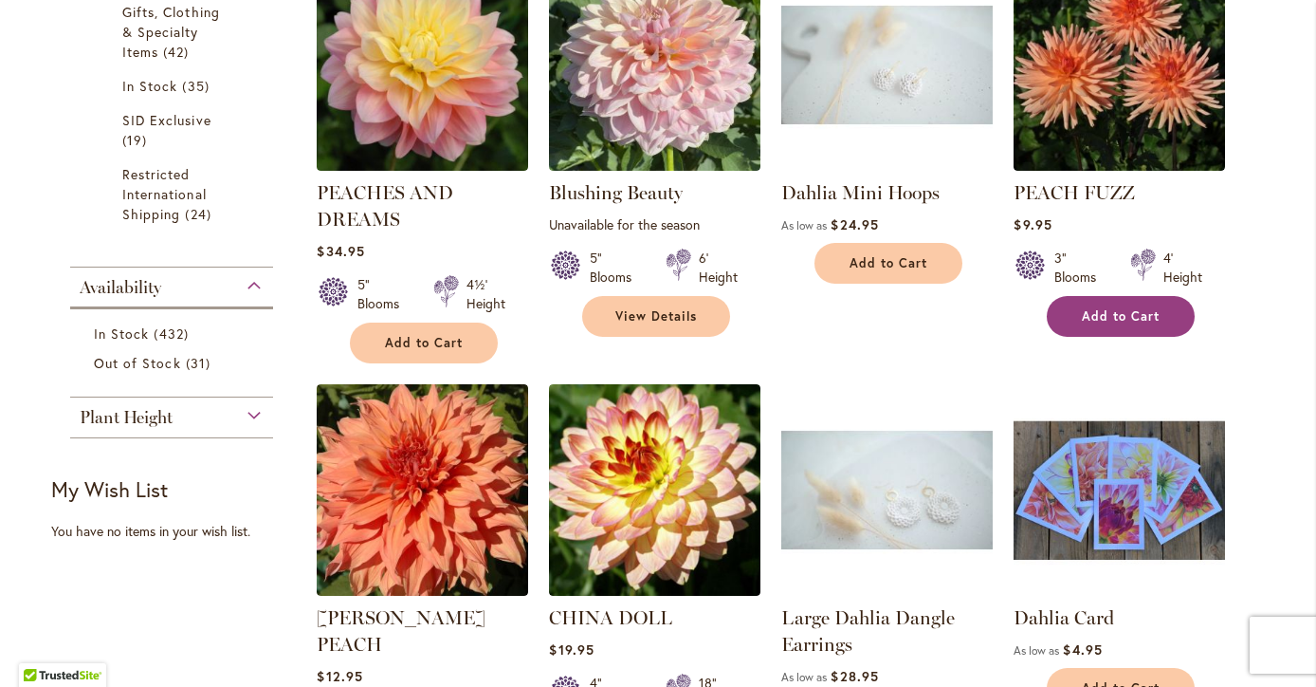 The height and width of the screenshot is (687, 1316). What do you see at coordinates (656, 316) in the screenshot?
I see `span: View Details` at bounding box center [656, 316].